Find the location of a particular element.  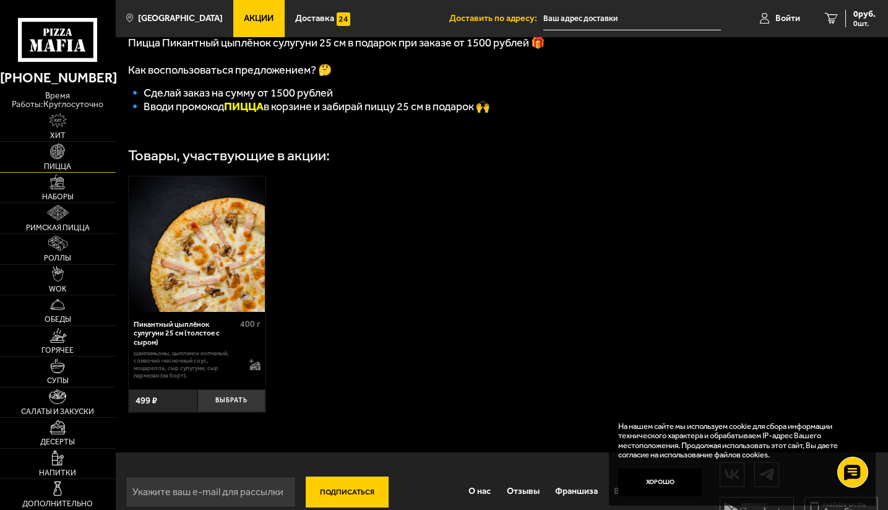

span: Как воспользоваться предложением? 🤔 is located at coordinates (230, 70).